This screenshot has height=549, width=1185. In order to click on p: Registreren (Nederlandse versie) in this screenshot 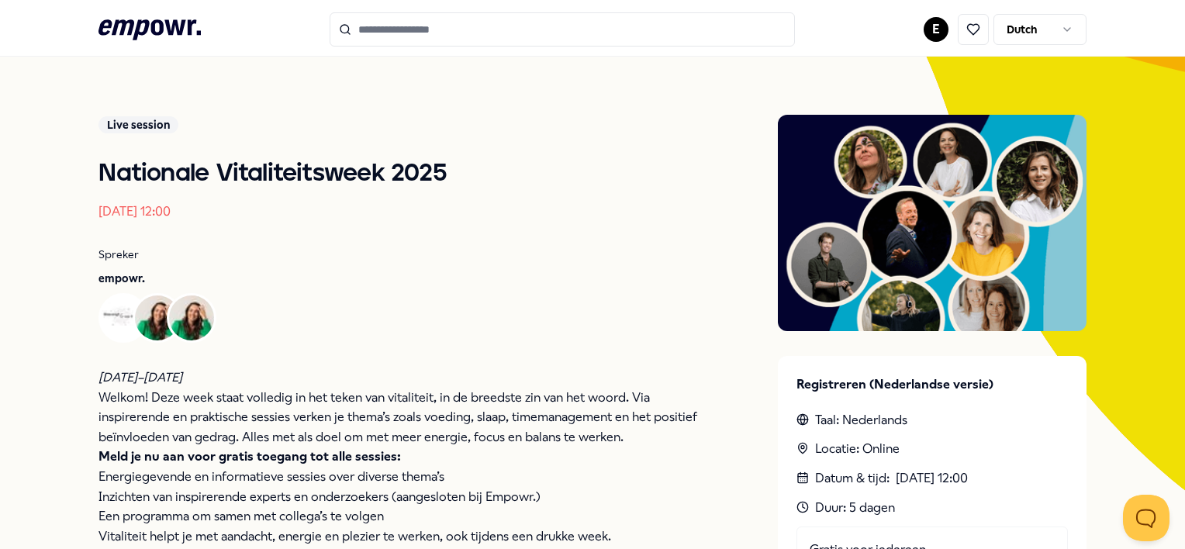, I will do `click(932, 385)`.